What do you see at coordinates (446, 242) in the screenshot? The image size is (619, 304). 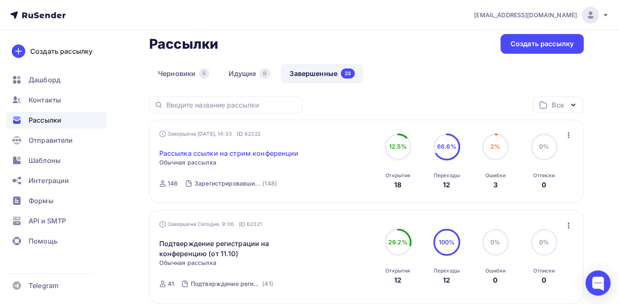 I see `span: 100%` at bounding box center [446, 242].